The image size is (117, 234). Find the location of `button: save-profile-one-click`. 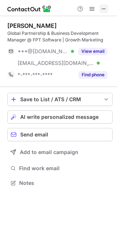

button: save-profile-one-click is located at coordinates (60, 100).